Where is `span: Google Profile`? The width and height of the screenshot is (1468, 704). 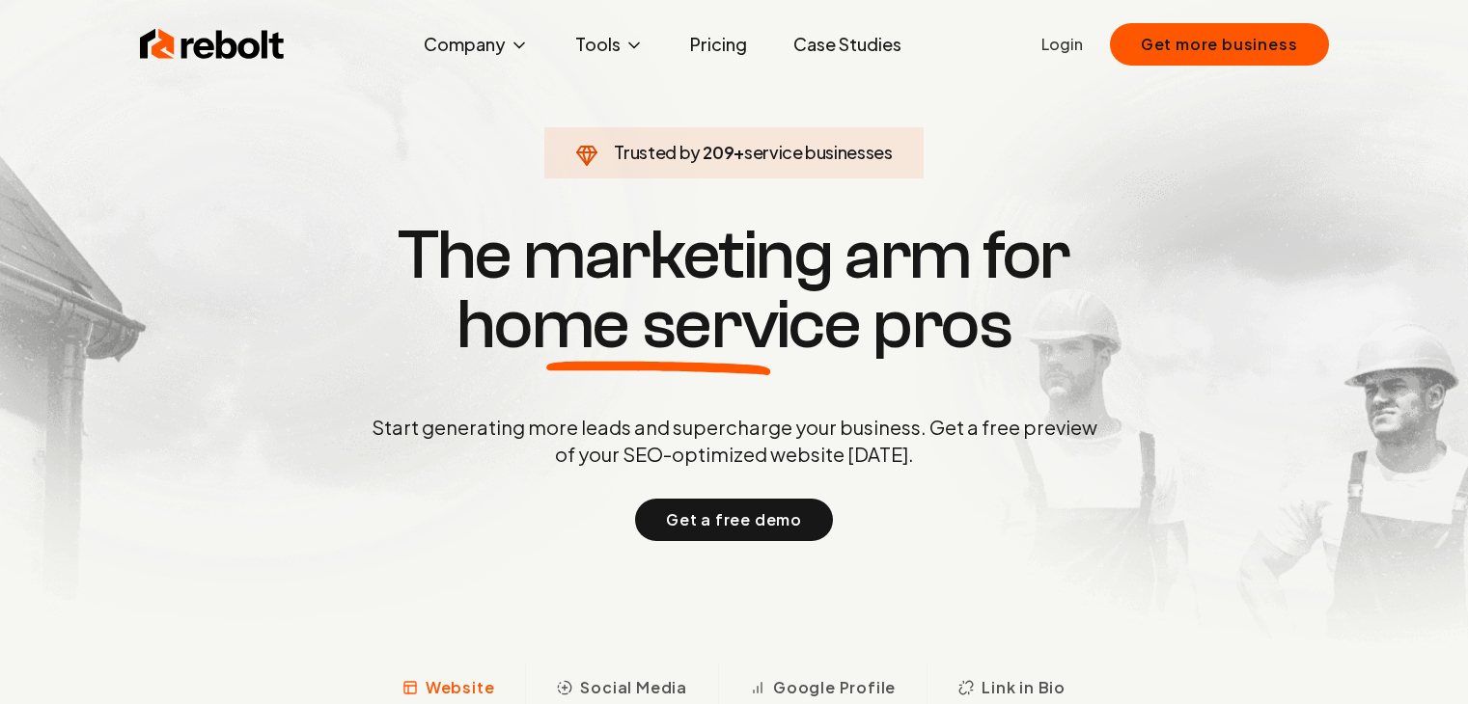
span: Google Profile is located at coordinates (834, 688).